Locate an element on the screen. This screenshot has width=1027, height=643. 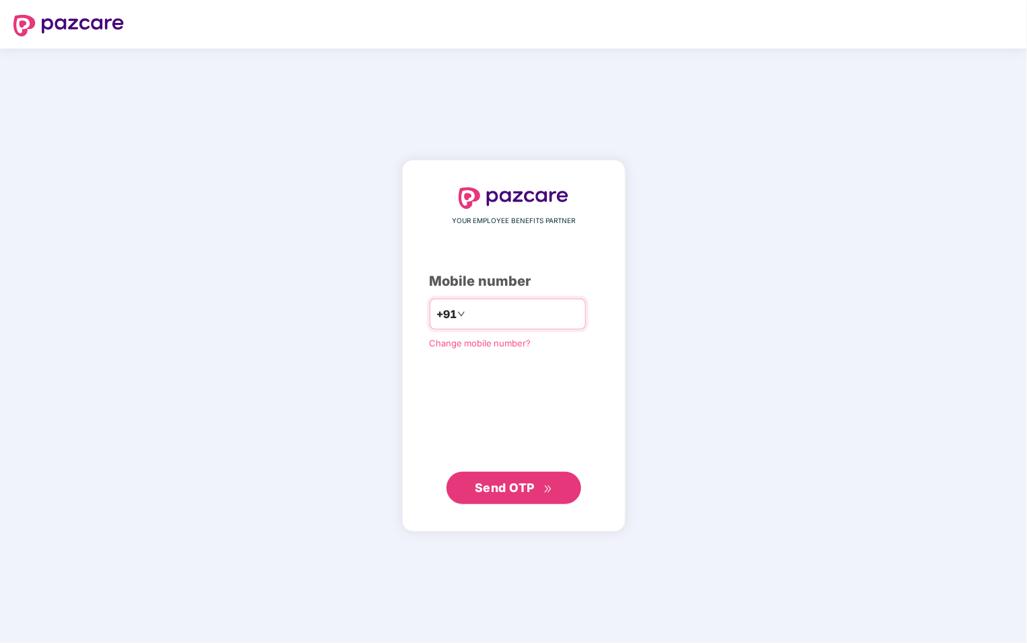
div: Mobile number is located at coordinates (514, 281).